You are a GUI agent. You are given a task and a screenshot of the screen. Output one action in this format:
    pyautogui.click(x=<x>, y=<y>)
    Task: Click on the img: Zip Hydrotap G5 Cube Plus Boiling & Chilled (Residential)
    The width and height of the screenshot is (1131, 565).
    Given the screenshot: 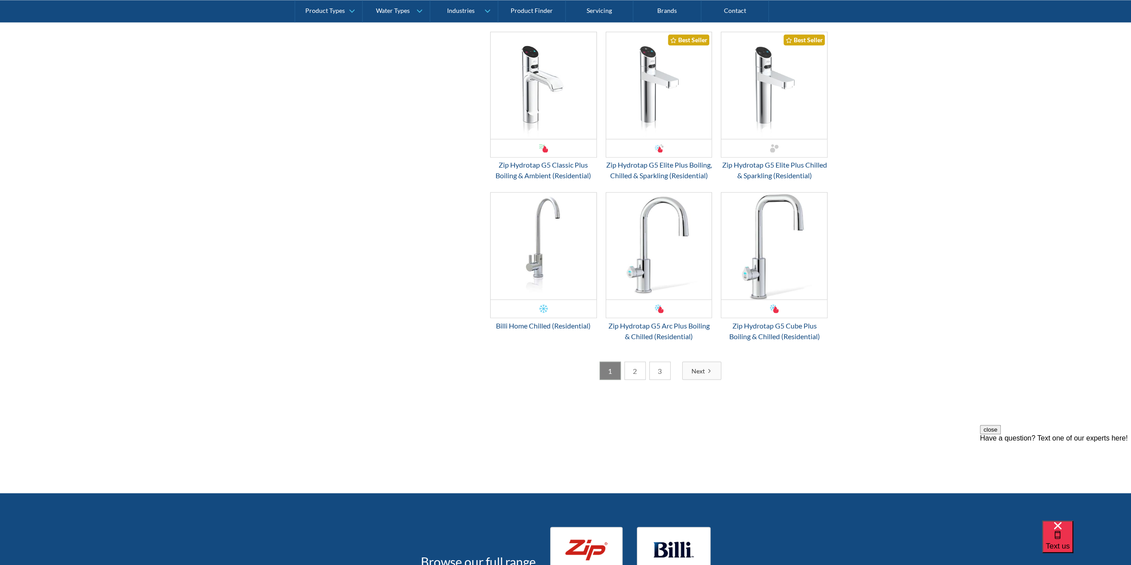 What is the action you would take?
    pyautogui.click(x=774, y=246)
    